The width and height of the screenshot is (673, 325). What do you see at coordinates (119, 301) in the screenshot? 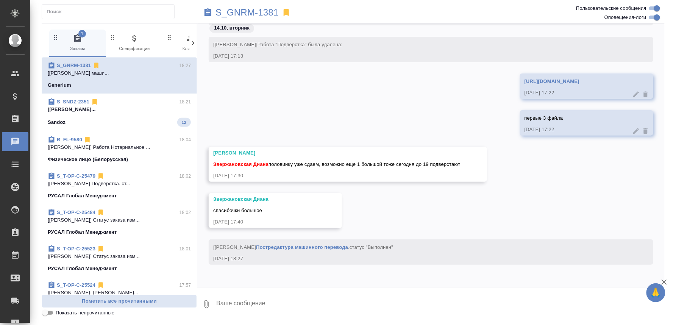
I see `span: Пометить все прочитанными` at bounding box center [119, 301].